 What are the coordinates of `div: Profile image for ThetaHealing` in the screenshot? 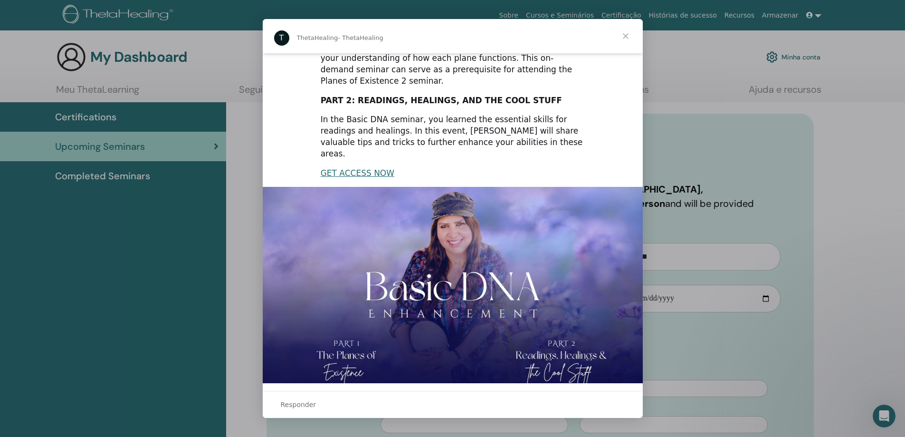 It's located at (282, 38).